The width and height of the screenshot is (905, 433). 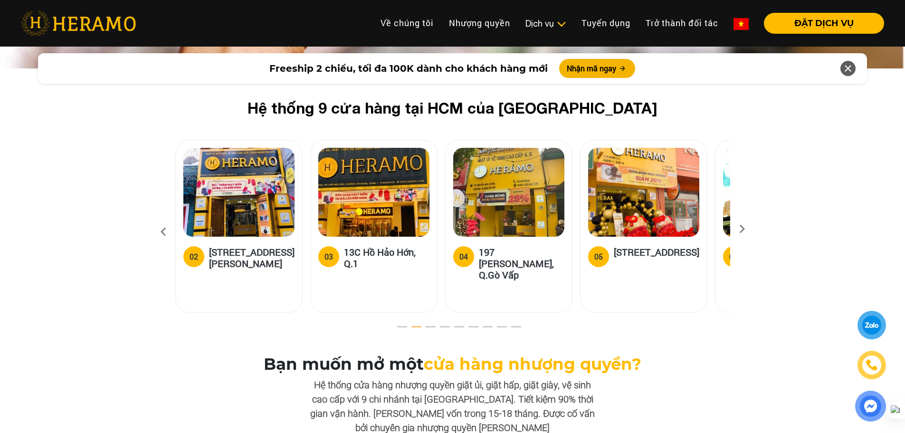 What do you see at coordinates (546, 23) in the screenshot?
I see `div: Dịch vụ` at bounding box center [546, 23].